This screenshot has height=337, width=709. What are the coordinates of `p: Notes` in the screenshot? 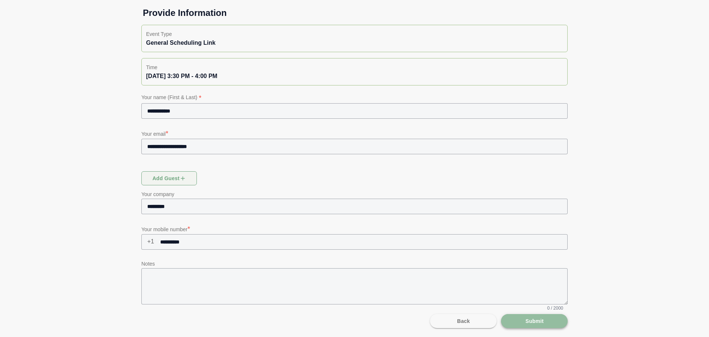 It's located at (355, 264).